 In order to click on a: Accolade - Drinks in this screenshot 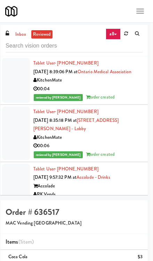, I will do `click(93, 177)`.